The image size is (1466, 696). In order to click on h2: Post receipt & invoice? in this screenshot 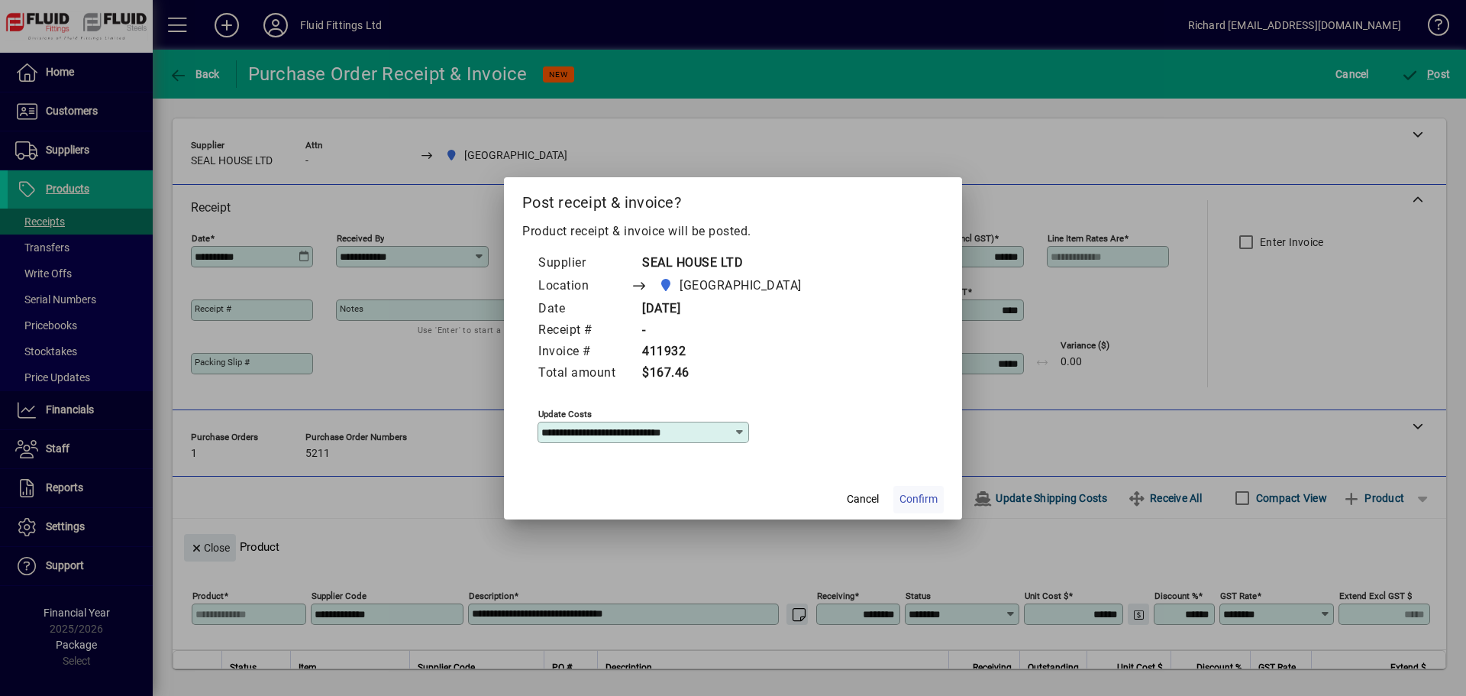, I will do `click(733, 199)`.